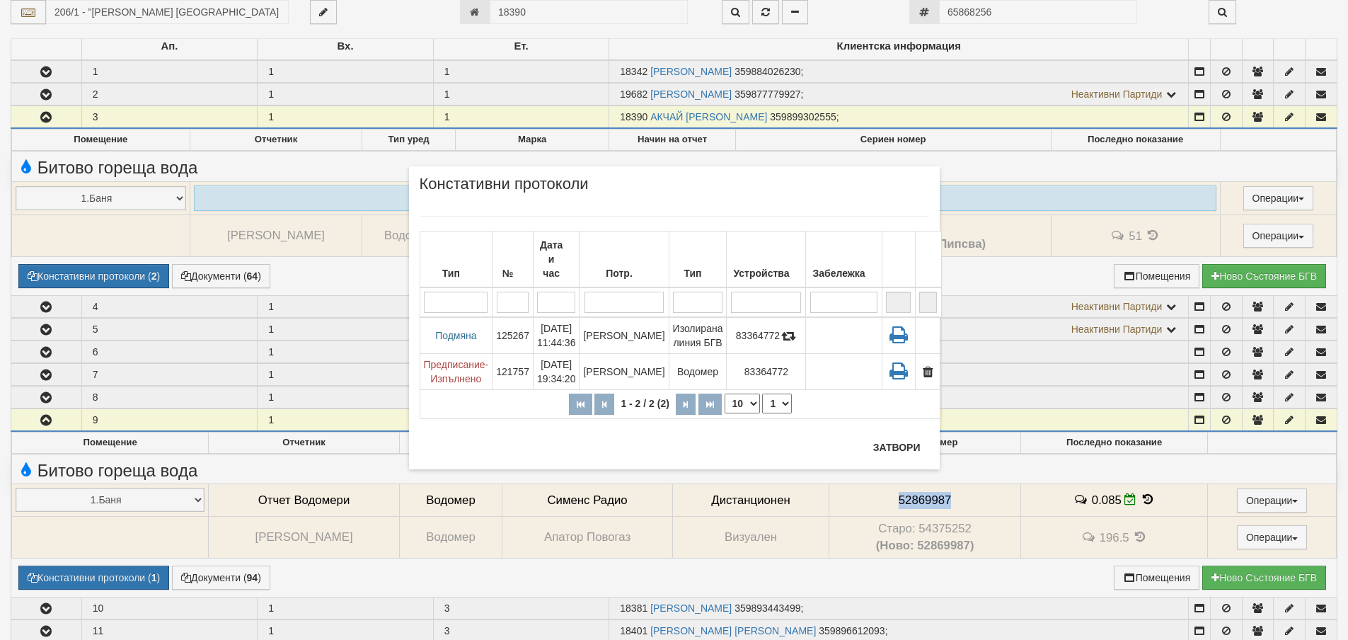  Describe the element at coordinates (580, 404) in the screenshot. I see `button: Първа страница` at that location.